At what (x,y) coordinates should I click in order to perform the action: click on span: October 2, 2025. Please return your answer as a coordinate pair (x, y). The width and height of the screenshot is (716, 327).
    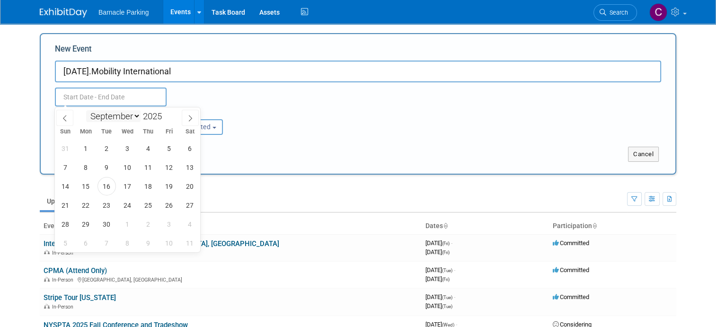
    Looking at the image, I should click on (148, 224).